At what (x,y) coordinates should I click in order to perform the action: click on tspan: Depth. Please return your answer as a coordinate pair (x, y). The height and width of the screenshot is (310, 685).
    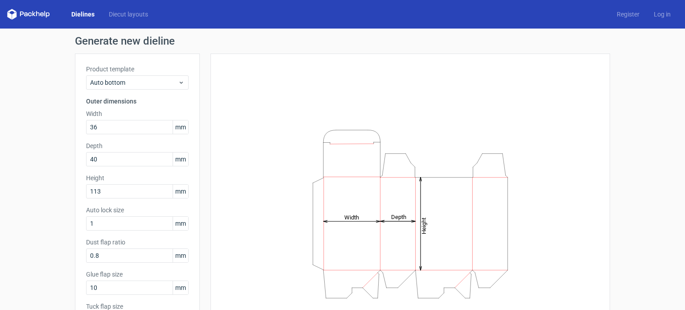
    Looking at the image, I should click on (398, 217).